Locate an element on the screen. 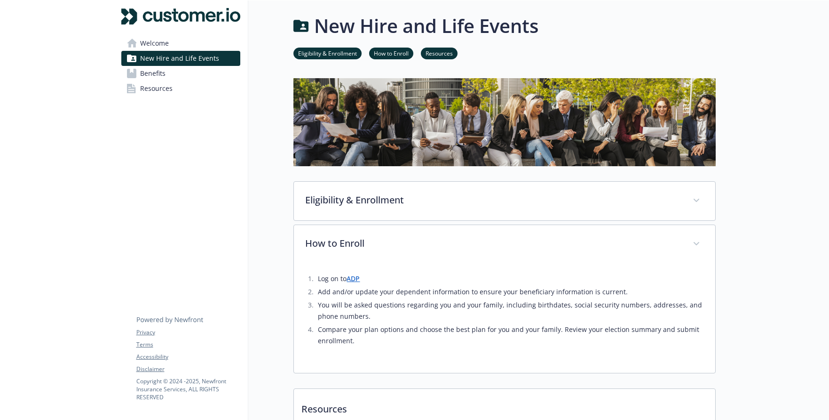  li: Compare your plan options and choose the best plan for you and your family. Review your election ... is located at coordinates (510, 335).